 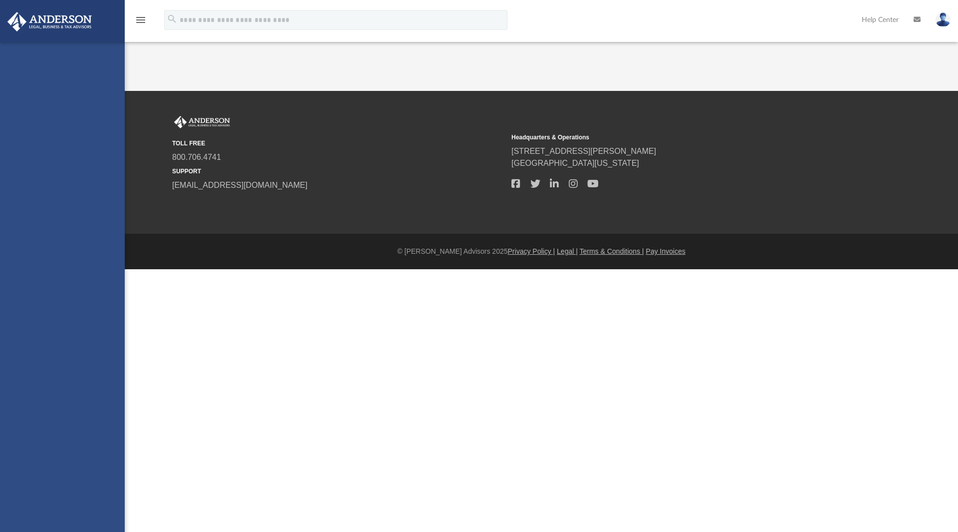 I want to click on a: Legal |, so click(x=567, y=251).